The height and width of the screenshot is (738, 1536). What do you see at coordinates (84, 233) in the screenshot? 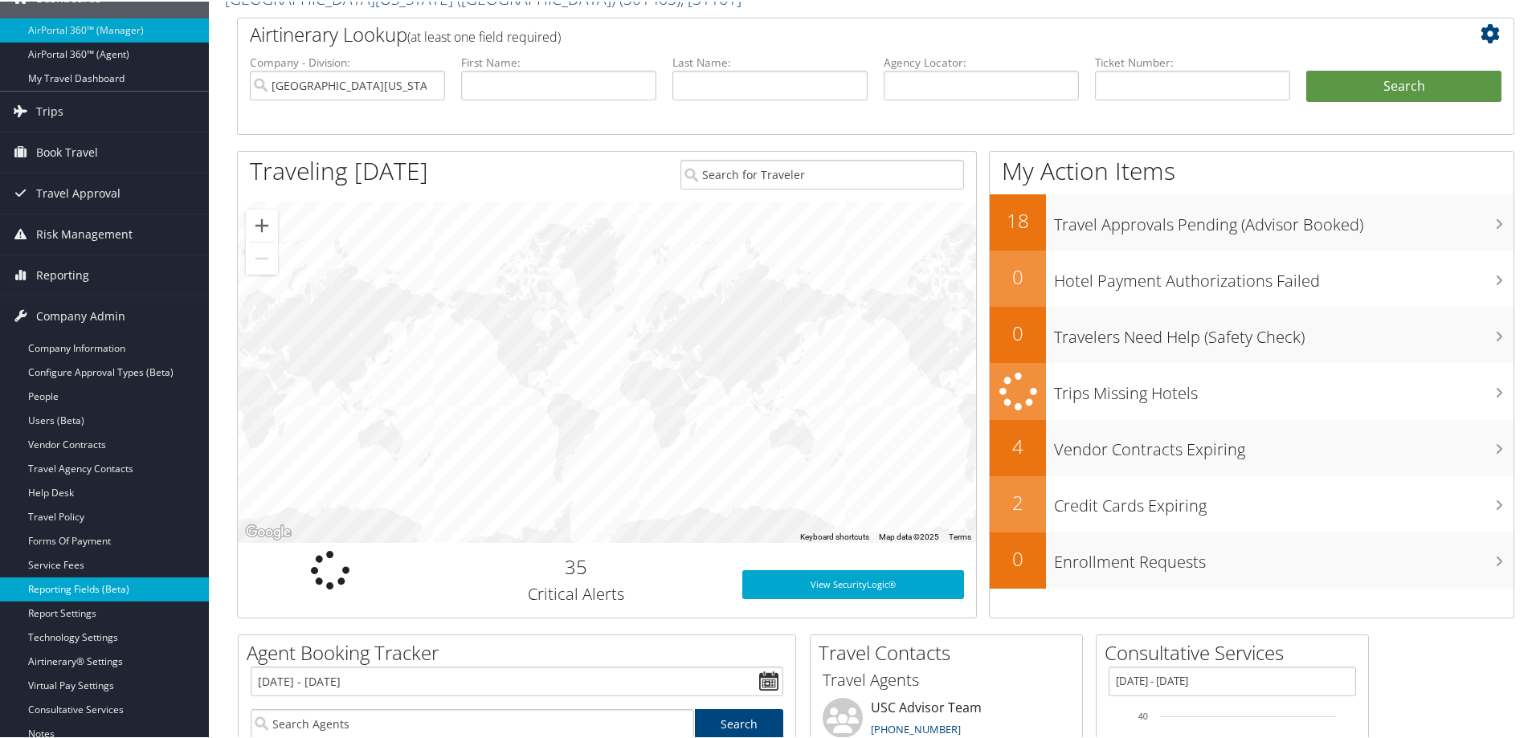
I see `span: Risk Management` at bounding box center [84, 233].